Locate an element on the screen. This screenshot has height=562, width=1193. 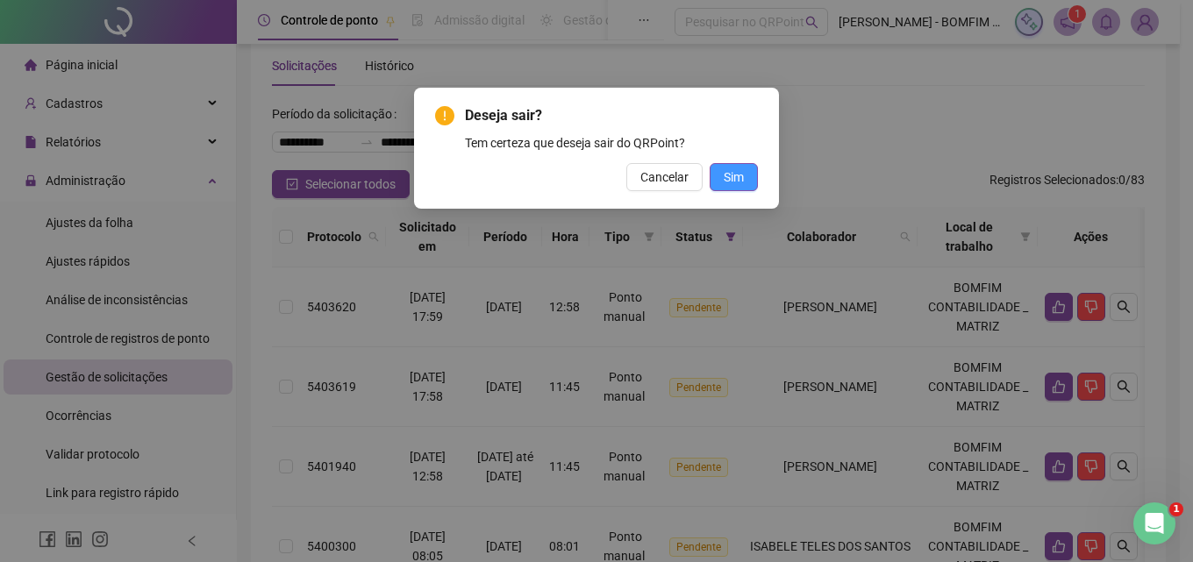
span: Deseja sair? is located at coordinates (612, 116).